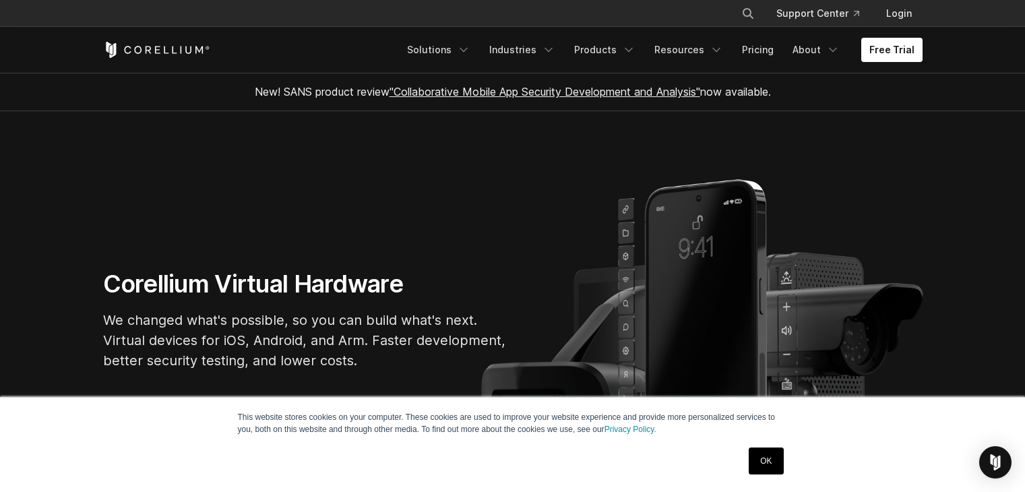 The image size is (1025, 492). Describe the element at coordinates (305, 340) in the screenshot. I see `p: We changed what's possible, so you can build what's next. Virtual devices for iOS, Android, and A...` at that location.